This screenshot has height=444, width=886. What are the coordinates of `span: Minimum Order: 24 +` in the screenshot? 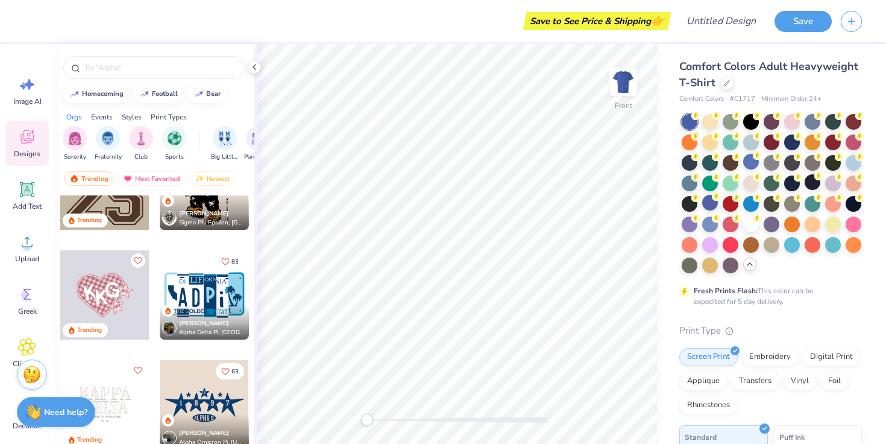 It's located at (791, 99).